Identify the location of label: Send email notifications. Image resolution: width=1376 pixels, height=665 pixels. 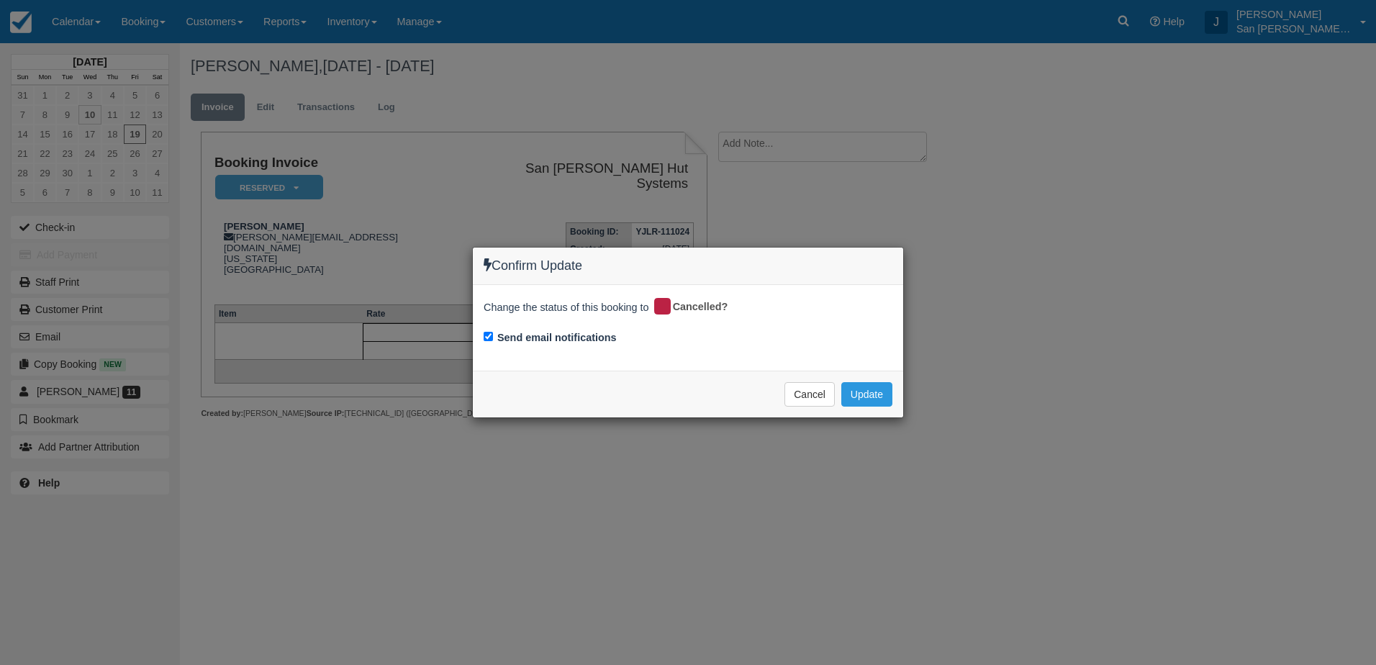
(557, 337).